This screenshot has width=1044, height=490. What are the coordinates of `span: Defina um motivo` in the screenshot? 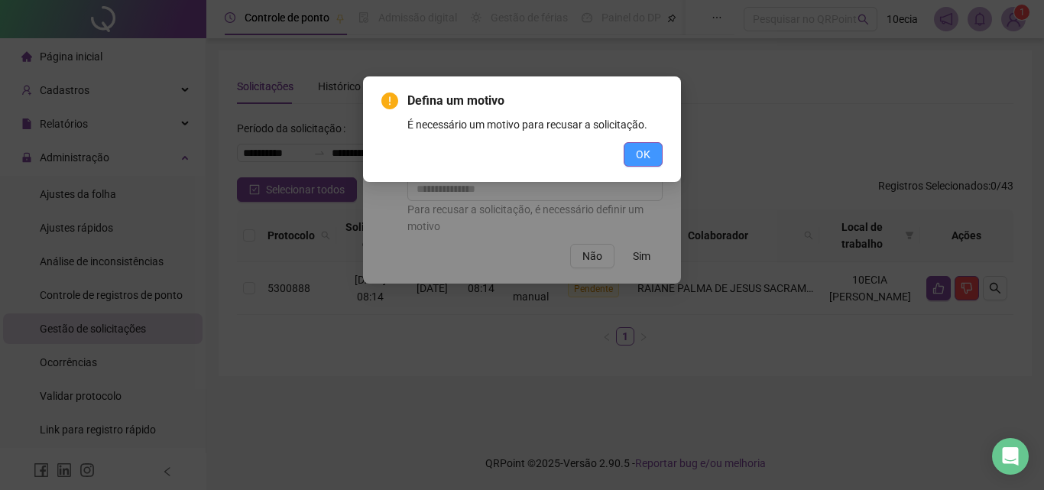 It's located at (535, 101).